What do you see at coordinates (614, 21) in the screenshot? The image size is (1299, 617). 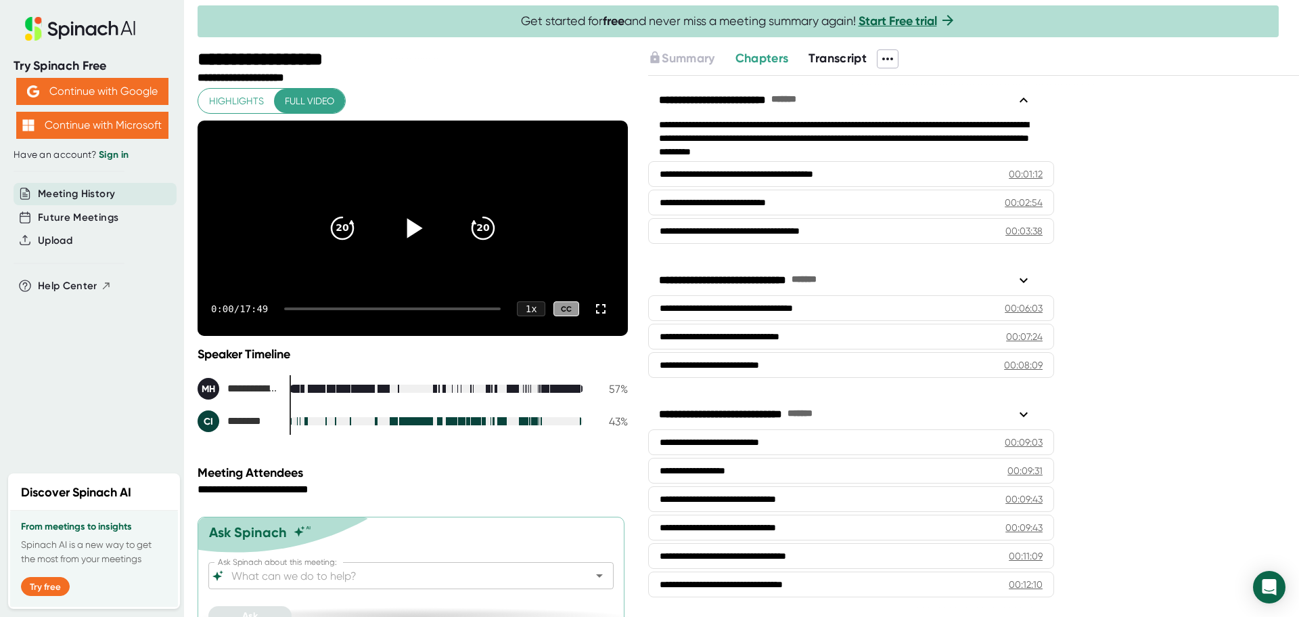 I see `b: free` at bounding box center [614, 21].